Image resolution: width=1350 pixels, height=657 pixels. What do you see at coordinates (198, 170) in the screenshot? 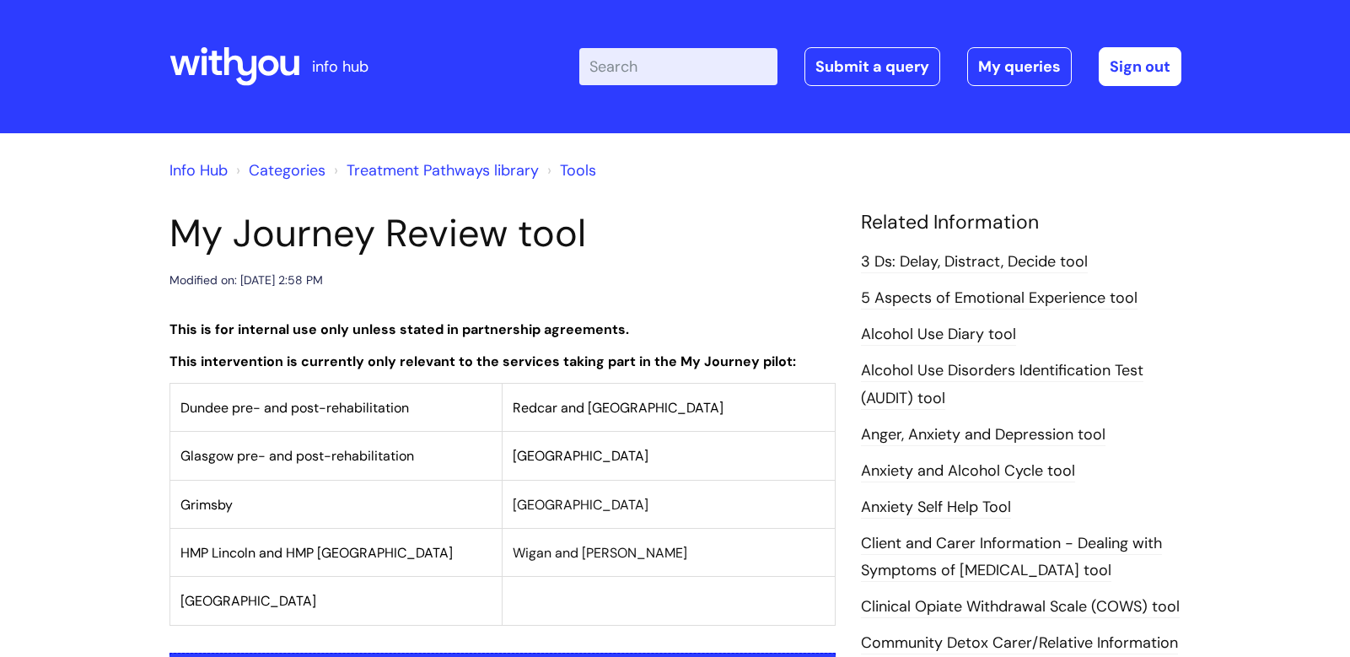
I see `a: Info Hub` at bounding box center [198, 170].